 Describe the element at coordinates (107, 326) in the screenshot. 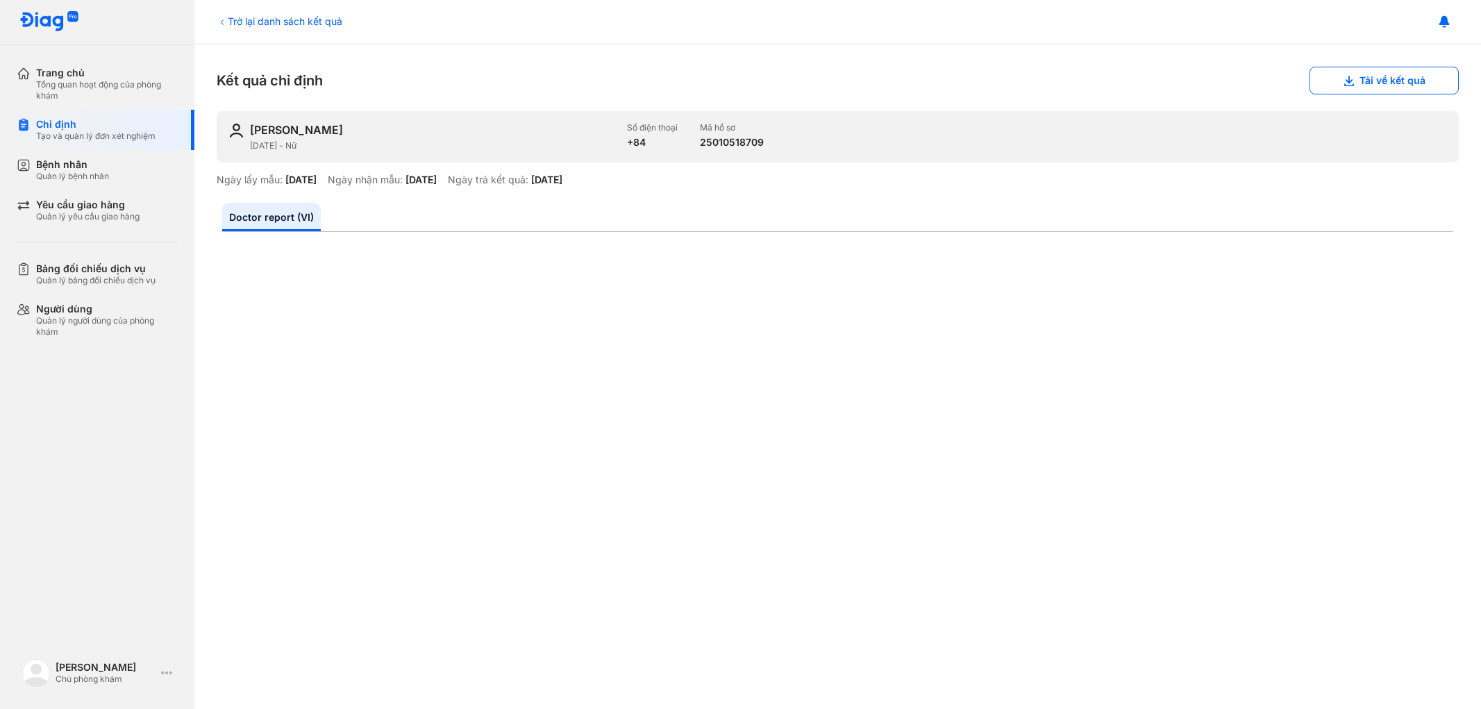

I see `div: Quản lý người dùng của phòng khám` at that location.